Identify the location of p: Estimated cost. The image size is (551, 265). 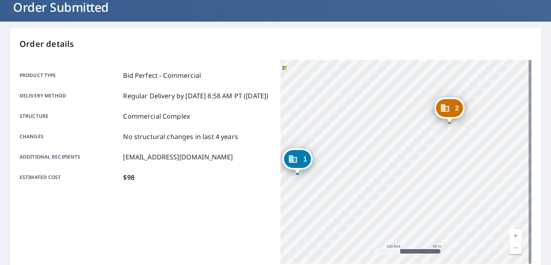
(70, 177).